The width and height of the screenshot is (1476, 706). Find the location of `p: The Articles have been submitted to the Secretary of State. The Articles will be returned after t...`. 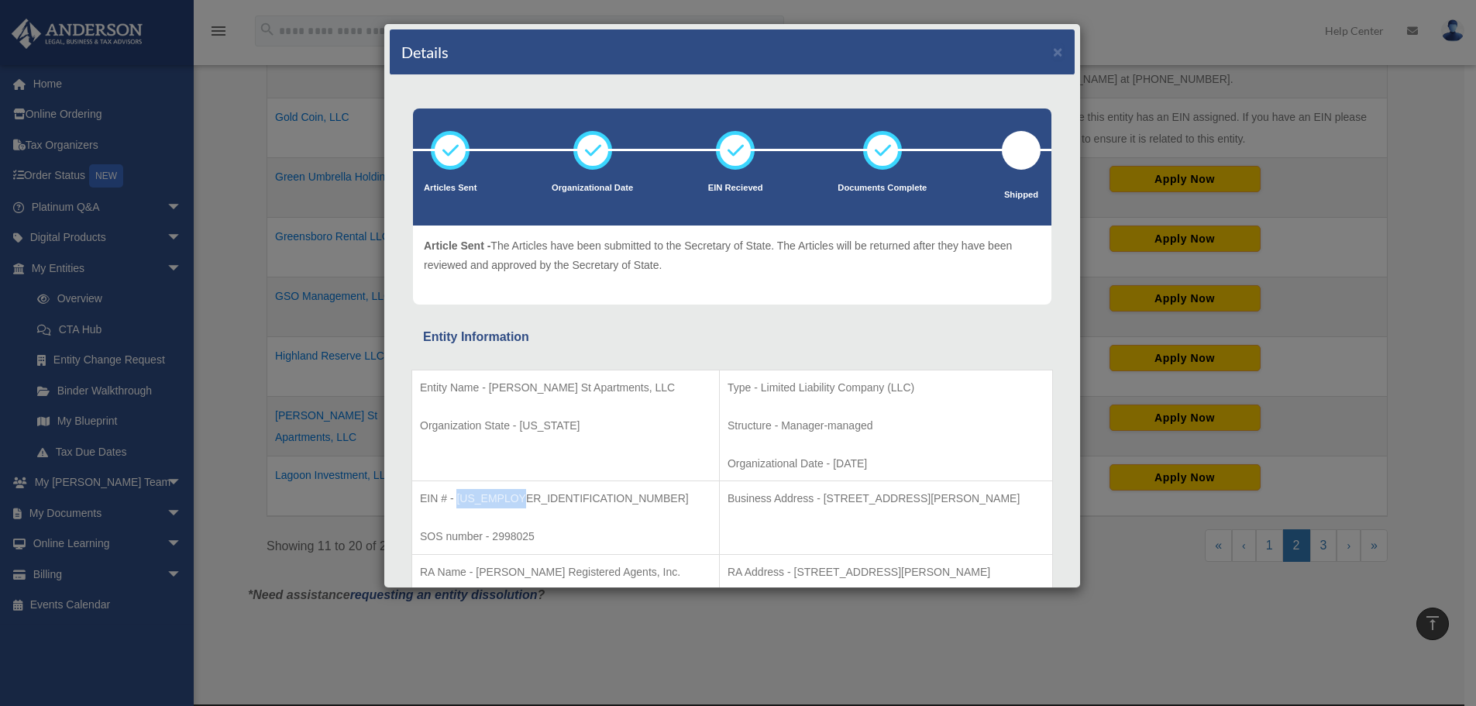

p: The Articles have been submitted to the Secretary of State. The Articles will be returned after t... is located at coordinates (732, 255).